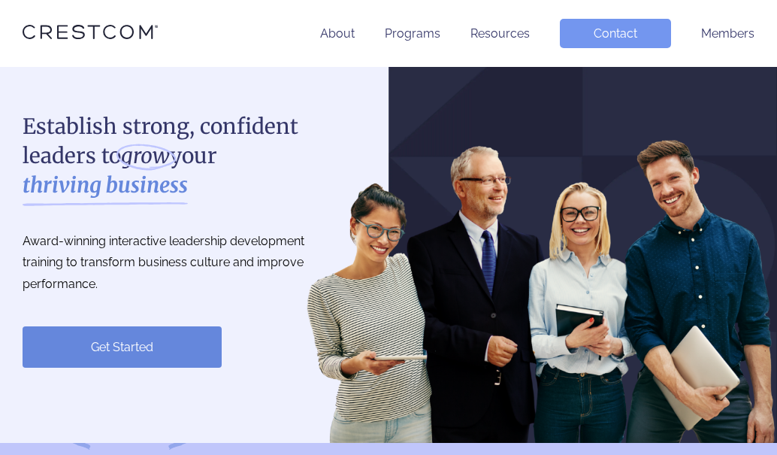  What do you see at coordinates (105, 185) in the screenshot?
I see `strong: thriving business` at bounding box center [105, 185].